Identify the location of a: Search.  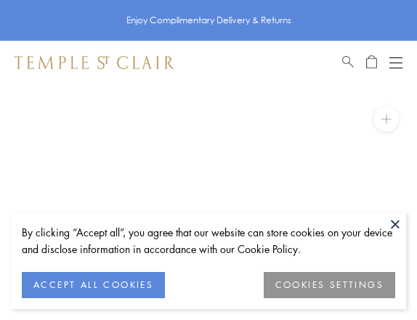
(348, 62).